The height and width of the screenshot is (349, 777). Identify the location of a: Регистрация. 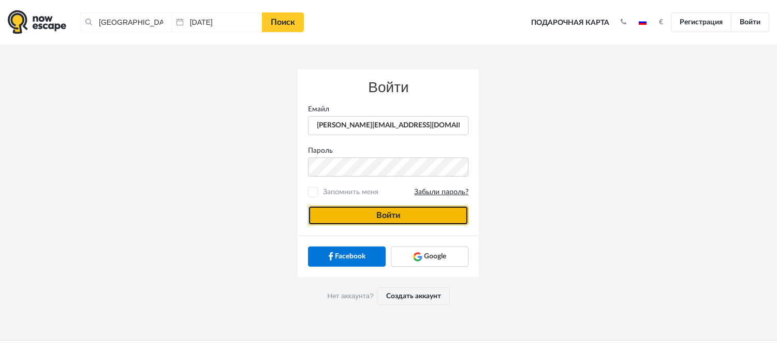
(701, 22).